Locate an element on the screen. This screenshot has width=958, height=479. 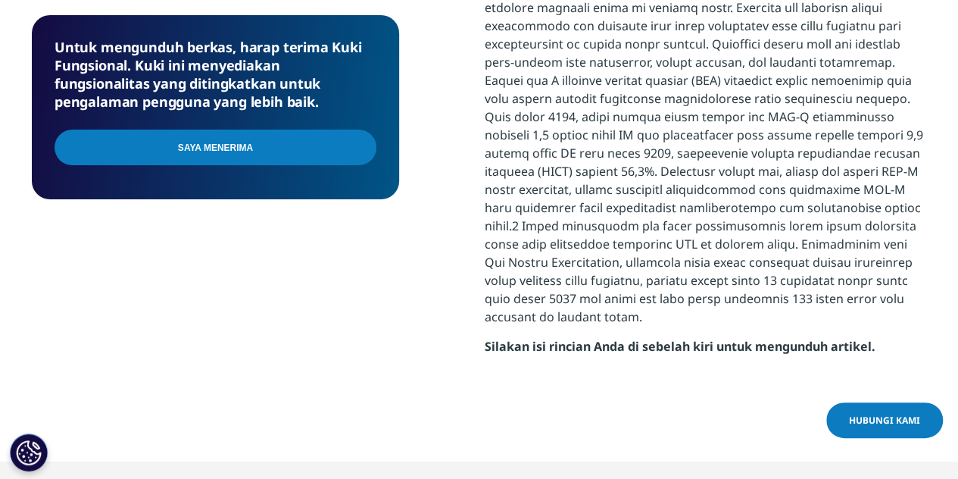
button: Pengaturan Cookie is located at coordinates (29, 452).